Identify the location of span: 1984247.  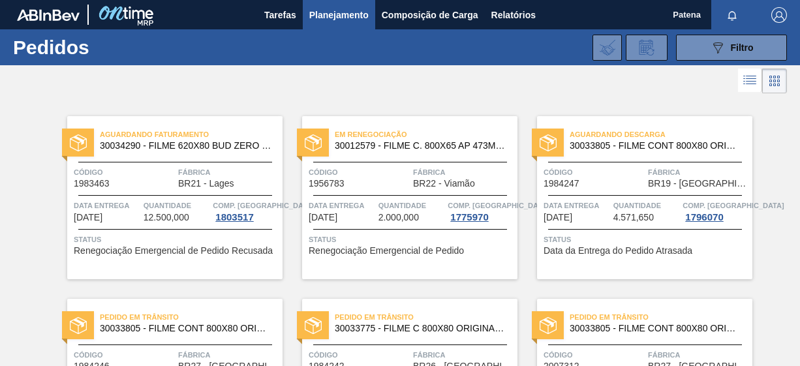
(561, 183).